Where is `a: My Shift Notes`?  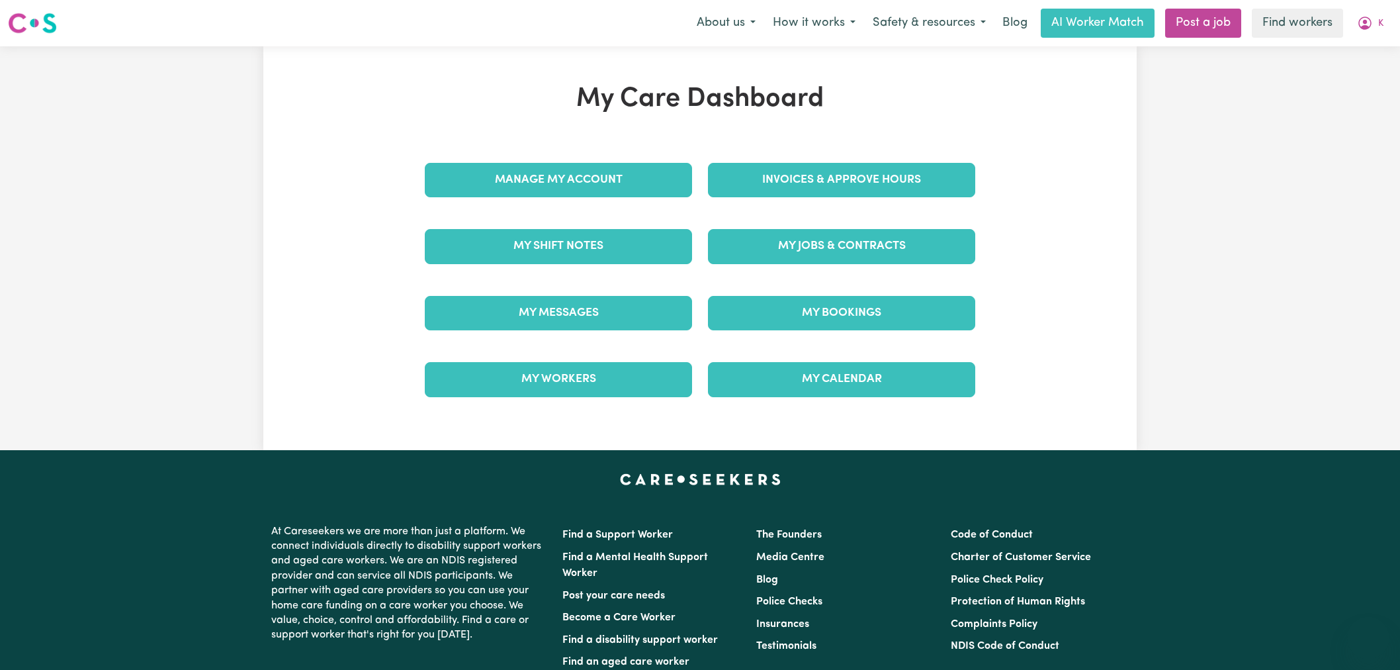
a: My Shift Notes is located at coordinates (558, 246).